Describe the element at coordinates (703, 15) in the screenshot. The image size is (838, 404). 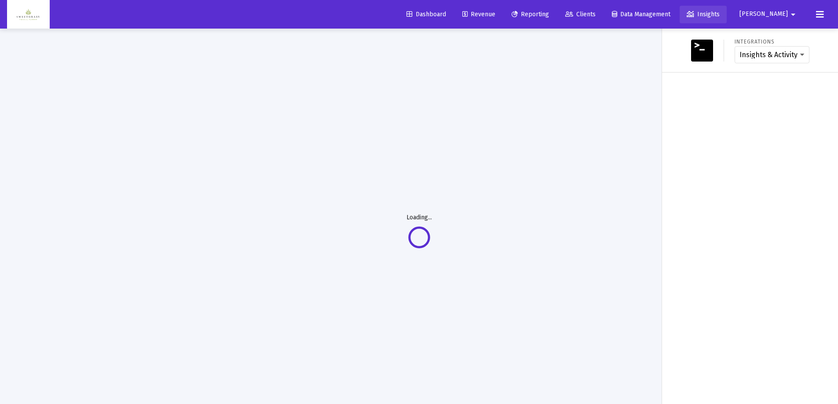
I see `a: Insights` at that location.